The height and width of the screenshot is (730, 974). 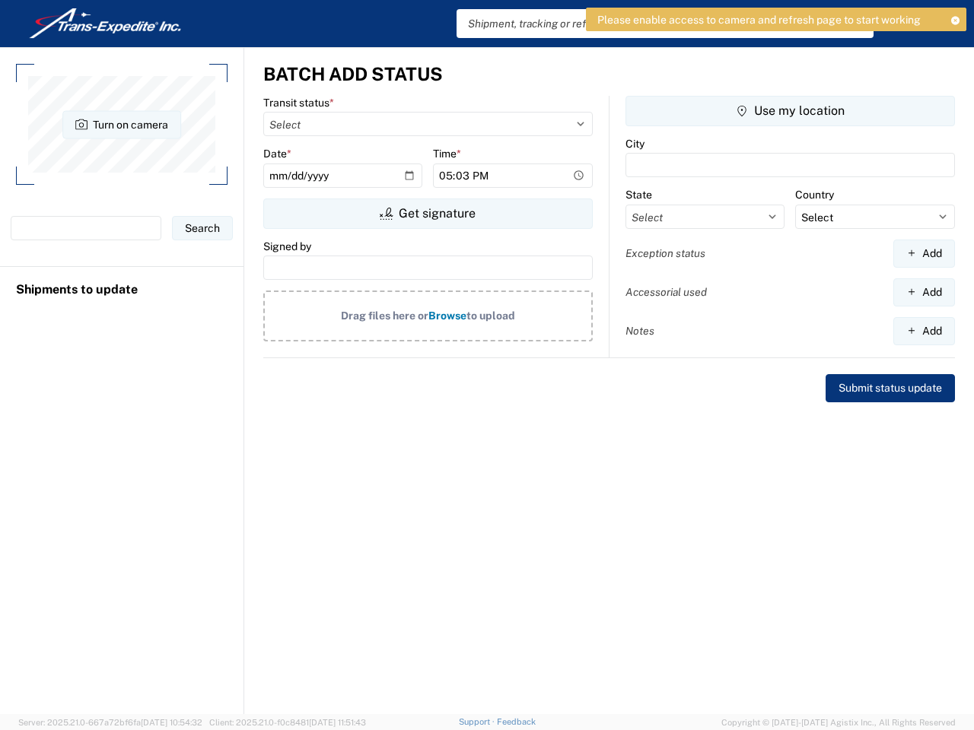 I want to click on input: Shipment, tracking or reference number, so click(x=654, y=24).